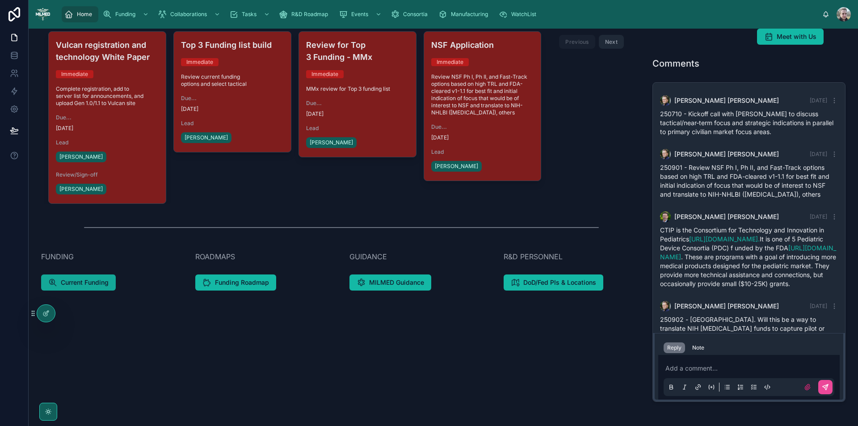 The height and width of the screenshot is (426, 858). I want to click on img: App logo, so click(43, 14).